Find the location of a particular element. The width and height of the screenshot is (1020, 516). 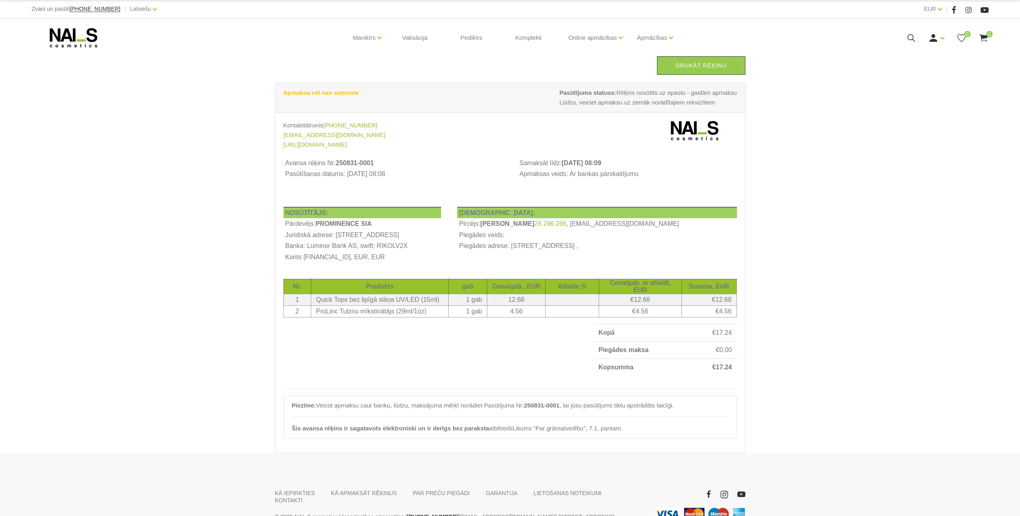

a: PAR PREČU PIEGĀDI is located at coordinates (441, 494).